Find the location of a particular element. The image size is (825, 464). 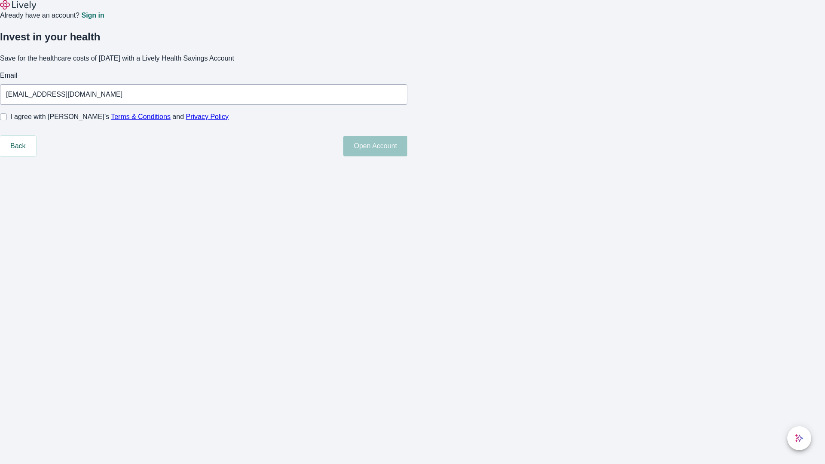

a: Sign in is located at coordinates (92, 15).